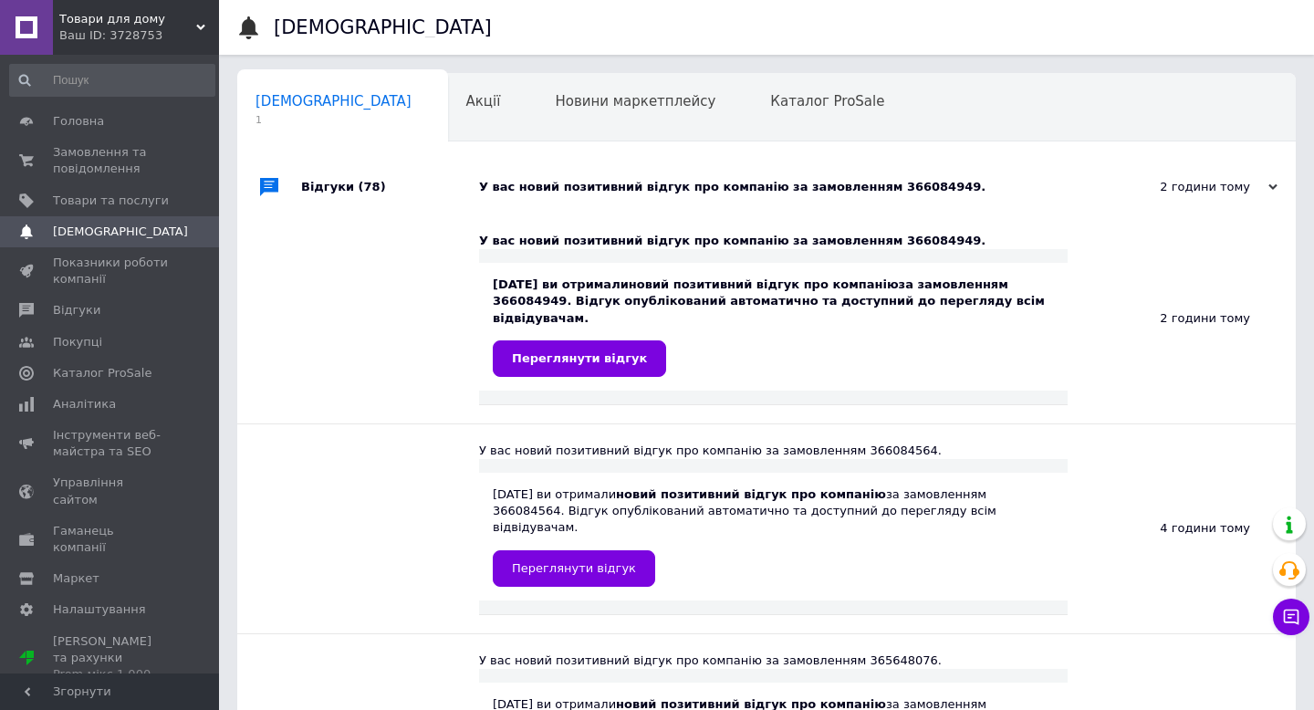  What do you see at coordinates (110, 271) in the screenshot?
I see `span: Показники роботи компанії` at bounding box center [110, 271].